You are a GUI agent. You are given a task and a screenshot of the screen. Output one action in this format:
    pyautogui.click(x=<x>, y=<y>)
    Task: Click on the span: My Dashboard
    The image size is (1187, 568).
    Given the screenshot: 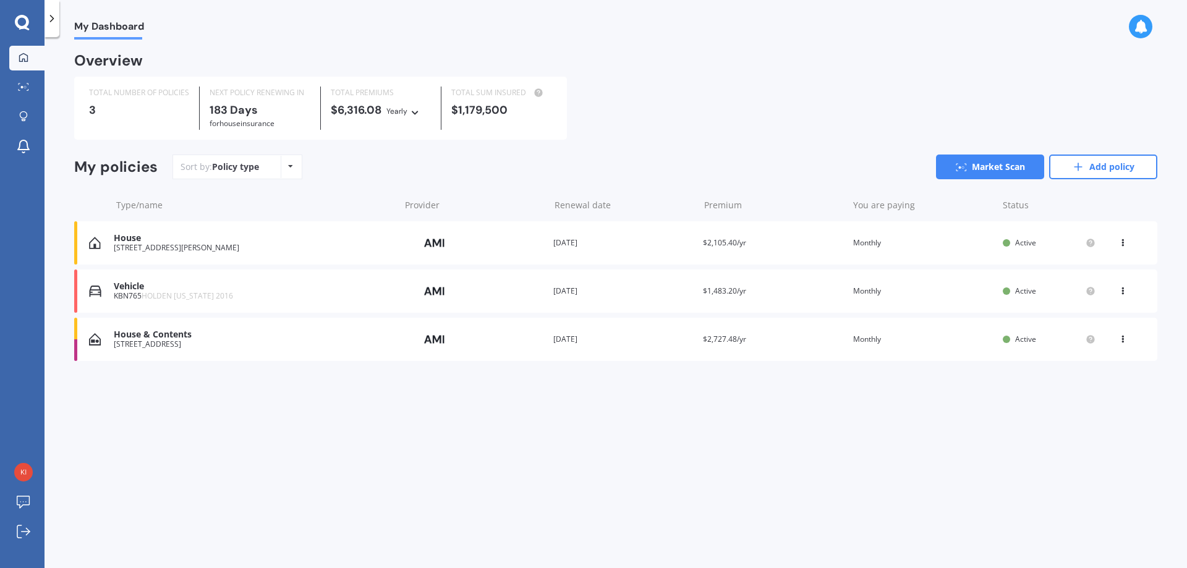 What is the action you would take?
    pyautogui.click(x=109, y=28)
    